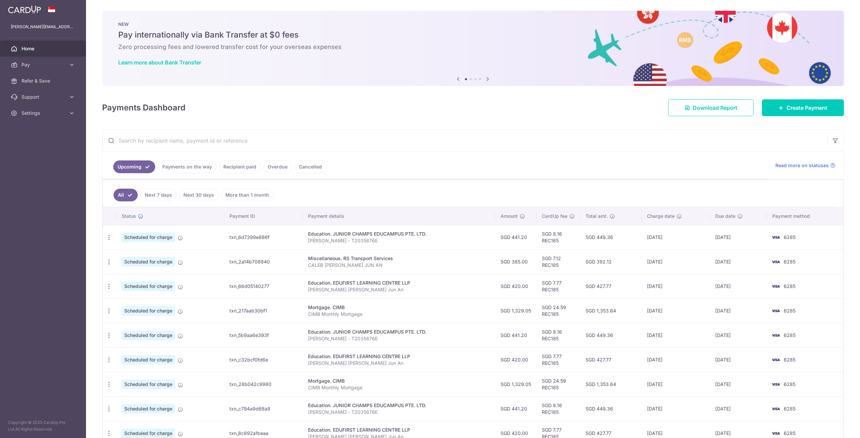  What do you see at coordinates (515, 360) in the screenshot?
I see `td: SGD 420.00` at bounding box center [515, 360].